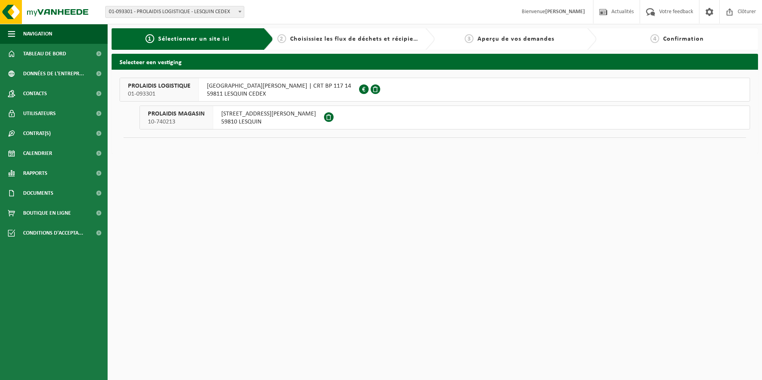 This screenshot has height=380, width=762. Describe the element at coordinates (53, 74) in the screenshot. I see `span: Données de l'entrepr...` at that location.